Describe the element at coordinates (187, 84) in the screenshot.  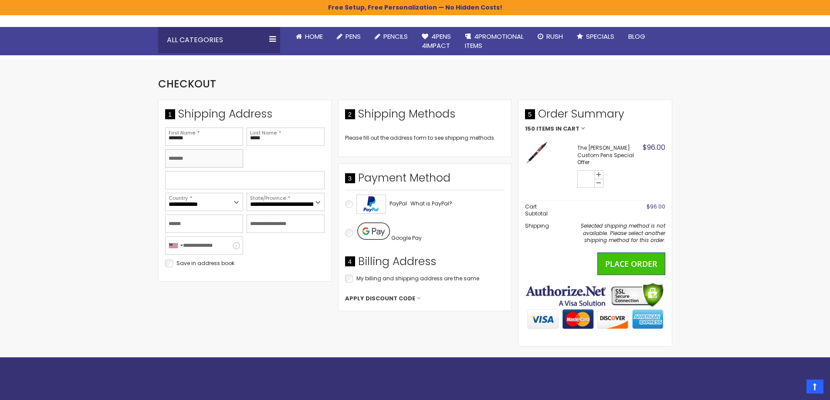
I see `span: Checkout` at that location.